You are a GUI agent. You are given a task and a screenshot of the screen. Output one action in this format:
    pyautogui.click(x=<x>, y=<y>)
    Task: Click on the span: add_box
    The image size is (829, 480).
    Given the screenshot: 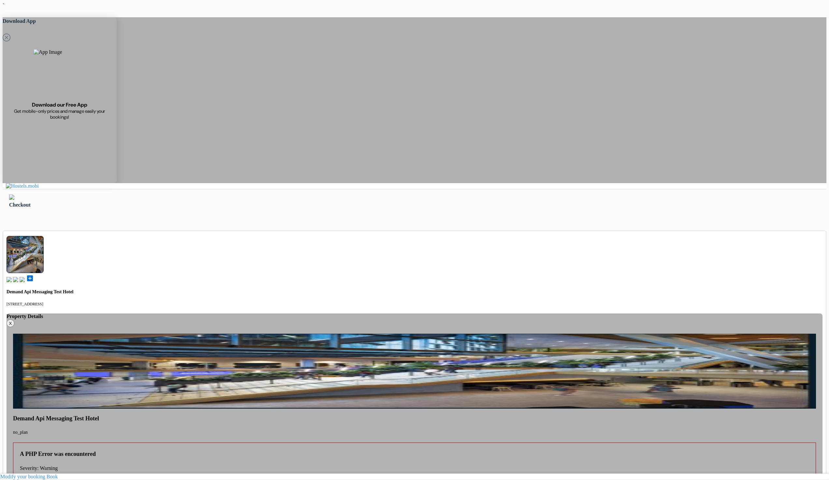 What is the action you would take?
    pyautogui.click(x=30, y=278)
    